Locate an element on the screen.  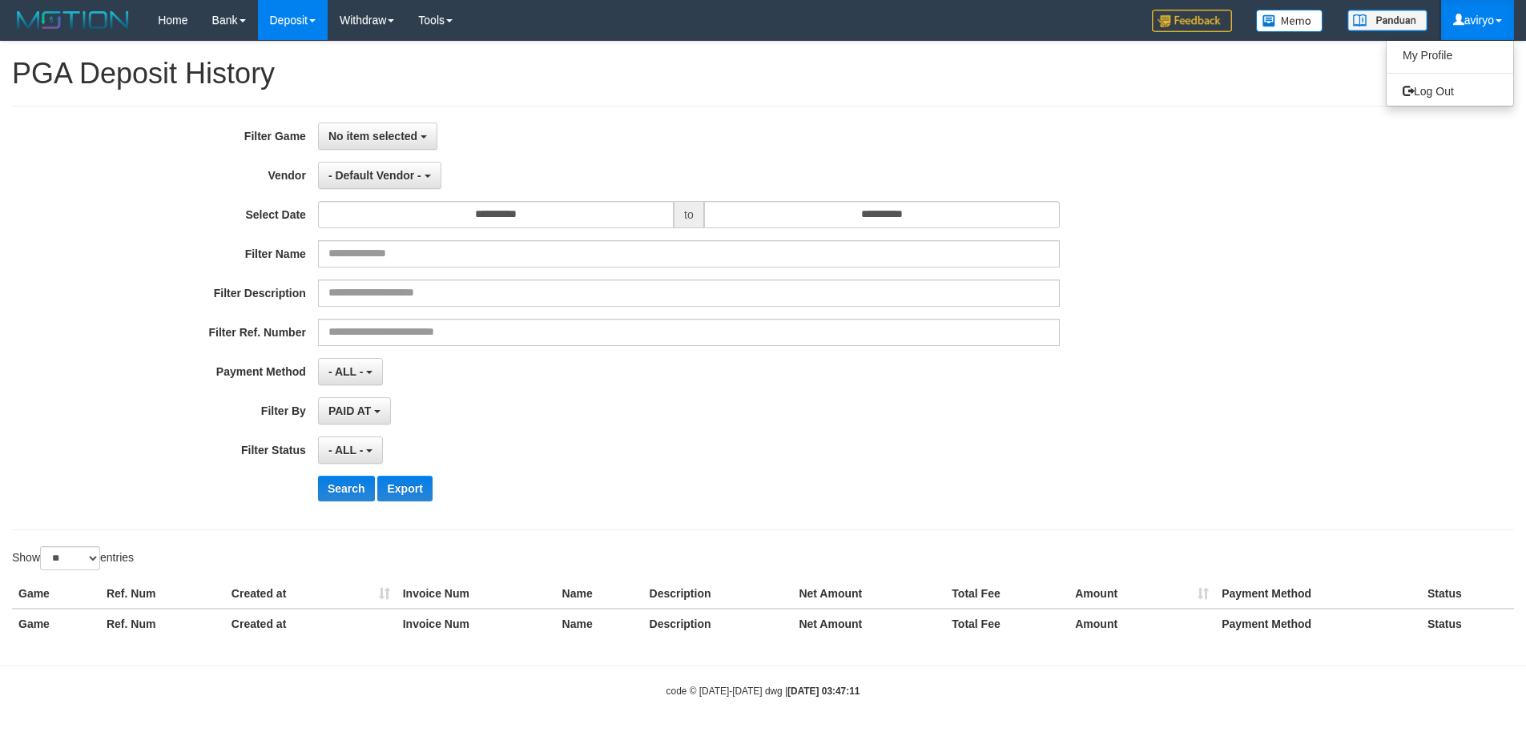
h1: PGA Deposit History is located at coordinates (763, 74).